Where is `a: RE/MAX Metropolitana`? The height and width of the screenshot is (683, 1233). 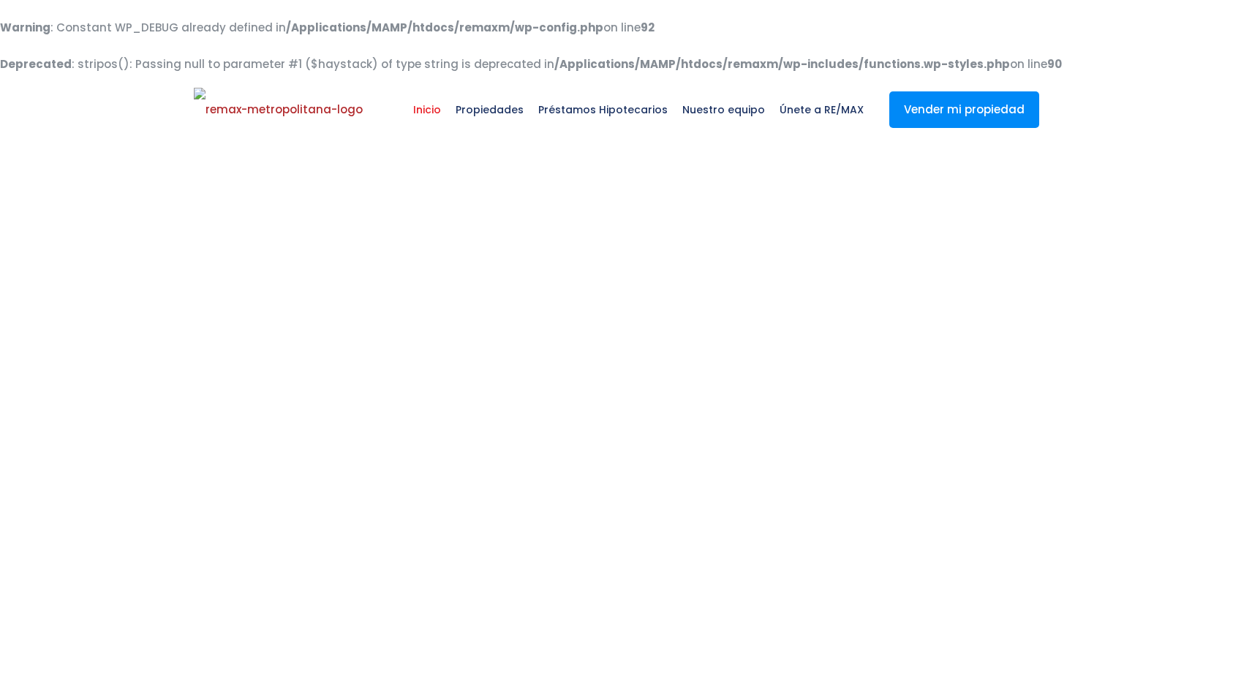 a: RE/MAX Metropolitana is located at coordinates (278, 110).